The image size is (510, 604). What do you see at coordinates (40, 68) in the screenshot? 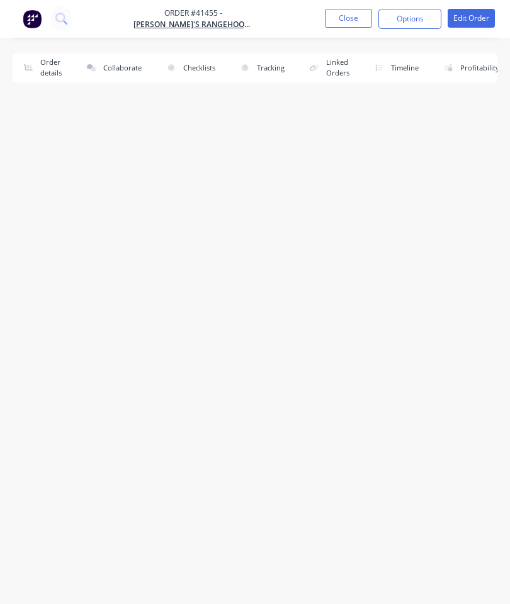
I see `button: Order details` at bounding box center [40, 68].